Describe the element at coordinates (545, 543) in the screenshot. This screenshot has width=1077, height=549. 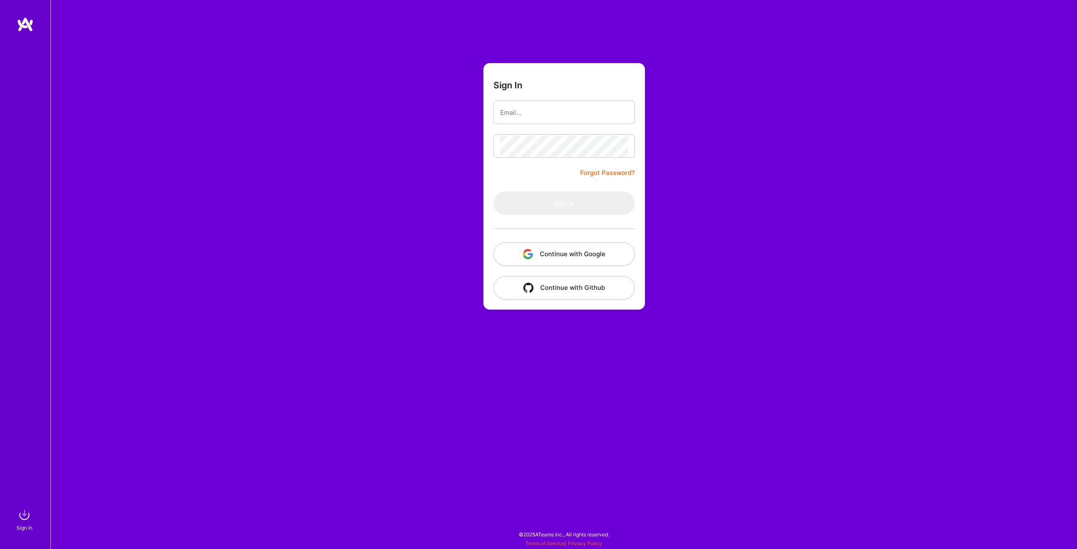
I see `a: Terms of Service` at that location.